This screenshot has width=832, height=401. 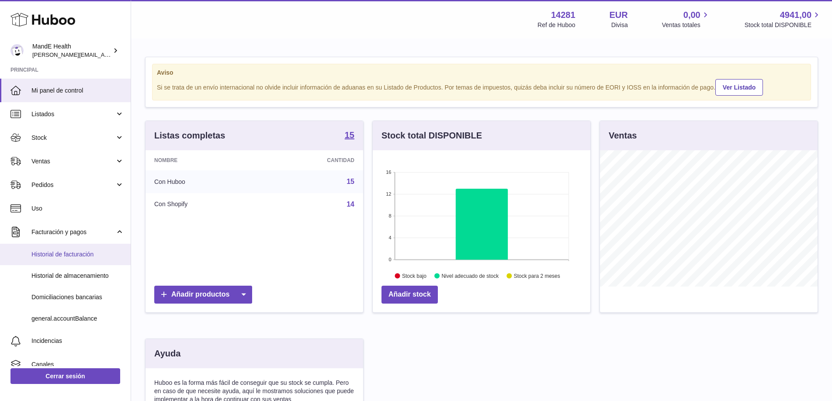 What do you see at coordinates (783, 25) in the screenshot?
I see `span: Stock total DISPONIBLE` at bounding box center [783, 25].